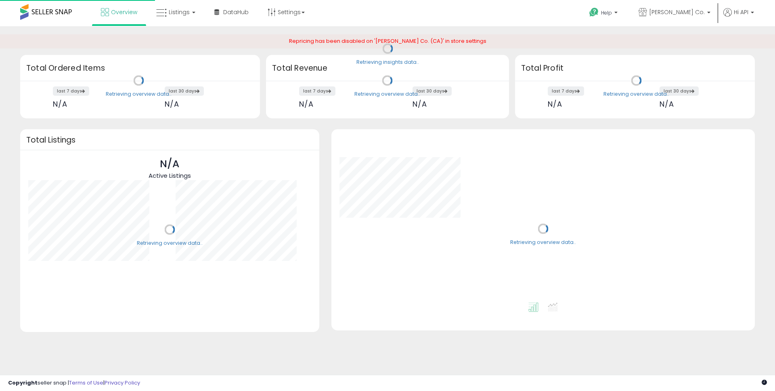  What do you see at coordinates (739, 17) in the screenshot?
I see `a: Hi API` at bounding box center [739, 17].